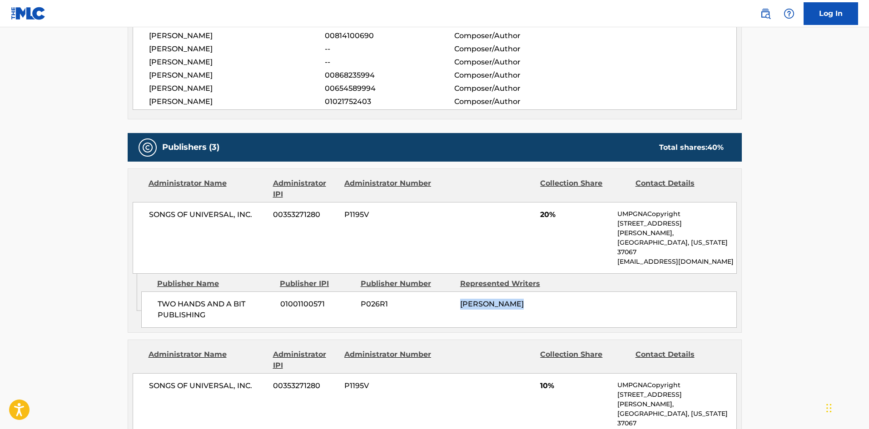 The height and width of the screenshot is (429, 869). What do you see at coordinates (28, 13) in the screenshot?
I see `img: MLC Logo` at bounding box center [28, 13].